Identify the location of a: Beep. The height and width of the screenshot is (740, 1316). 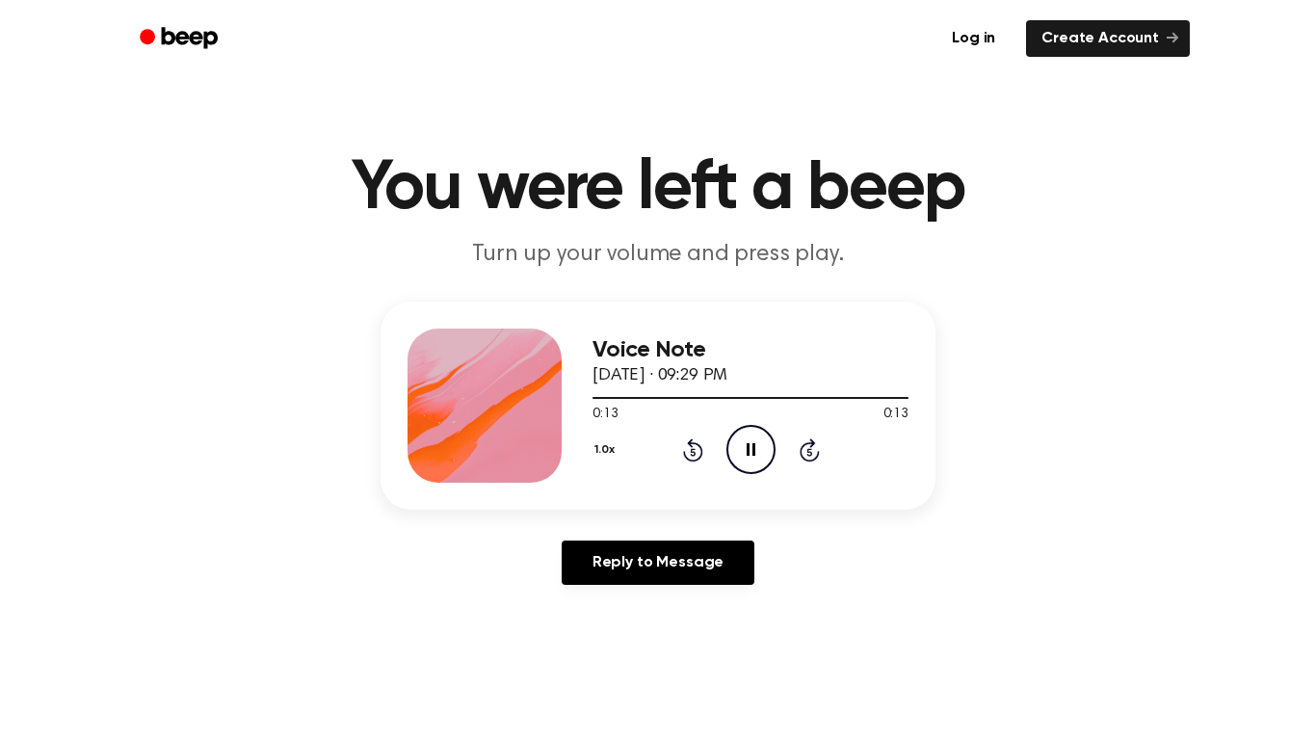
(180, 39).